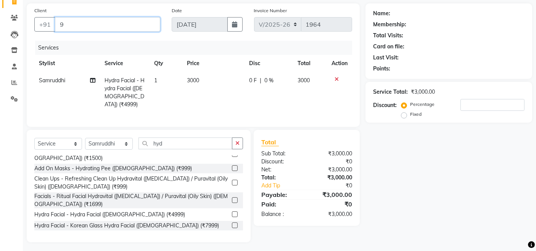 The height and width of the screenshot is (251, 536). What do you see at coordinates (108, 24) in the screenshot?
I see `input: Search by Name/Mobile/Email/Code` at bounding box center [108, 24].